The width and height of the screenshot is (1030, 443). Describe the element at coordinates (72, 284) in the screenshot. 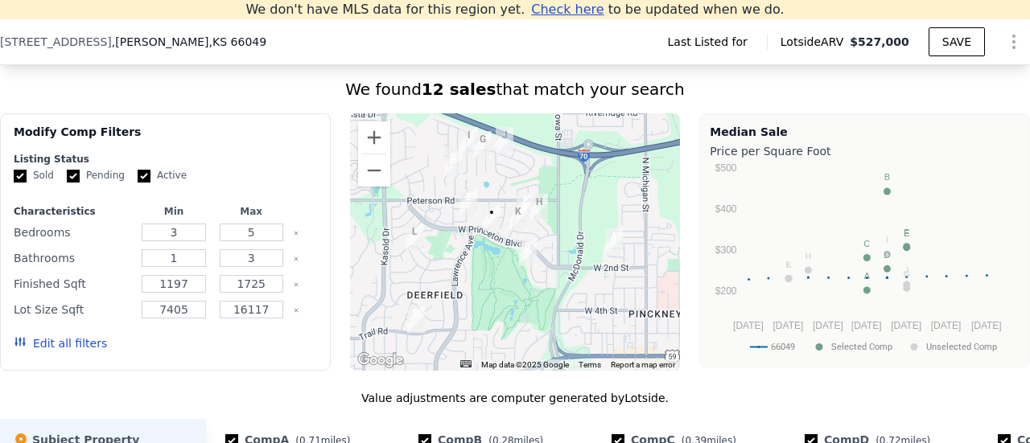

I see `div: Finished Sqft` at that location.